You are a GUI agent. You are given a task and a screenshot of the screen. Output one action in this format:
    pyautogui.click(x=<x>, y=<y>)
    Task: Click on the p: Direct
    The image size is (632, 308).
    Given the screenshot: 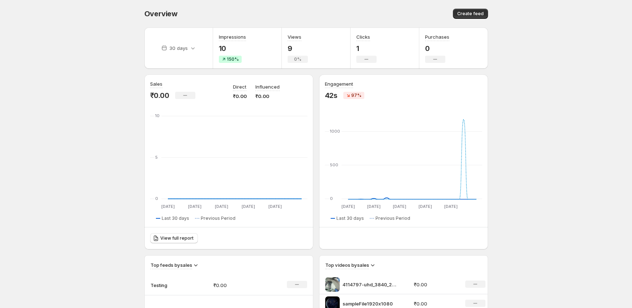 What is the action you would take?
    pyautogui.click(x=239, y=87)
    